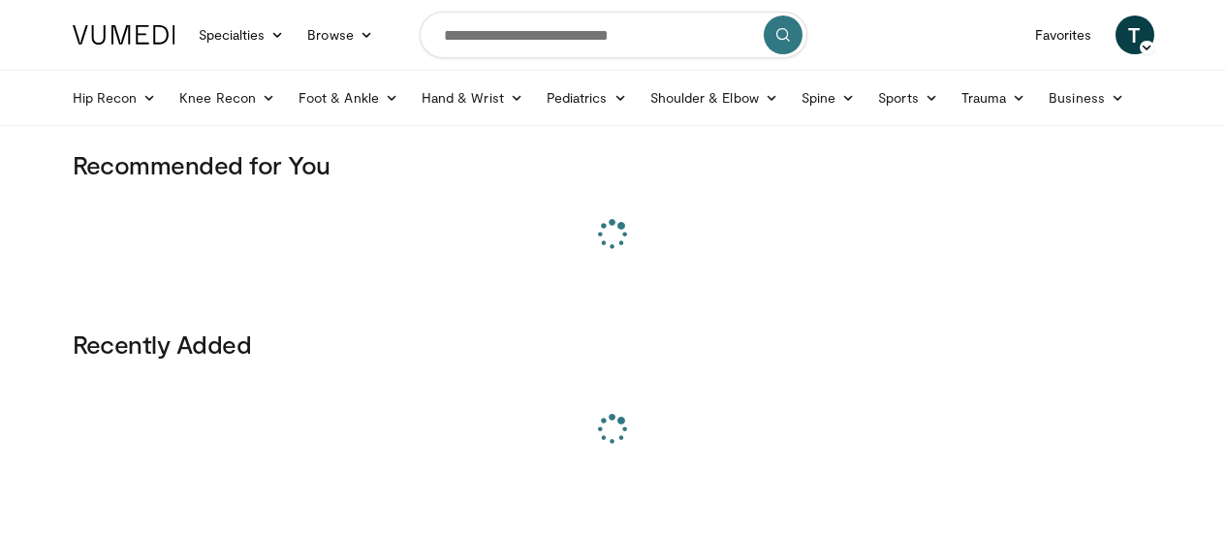 The image size is (1226, 534). I want to click on input: Search topics, interventions, so click(614, 35).